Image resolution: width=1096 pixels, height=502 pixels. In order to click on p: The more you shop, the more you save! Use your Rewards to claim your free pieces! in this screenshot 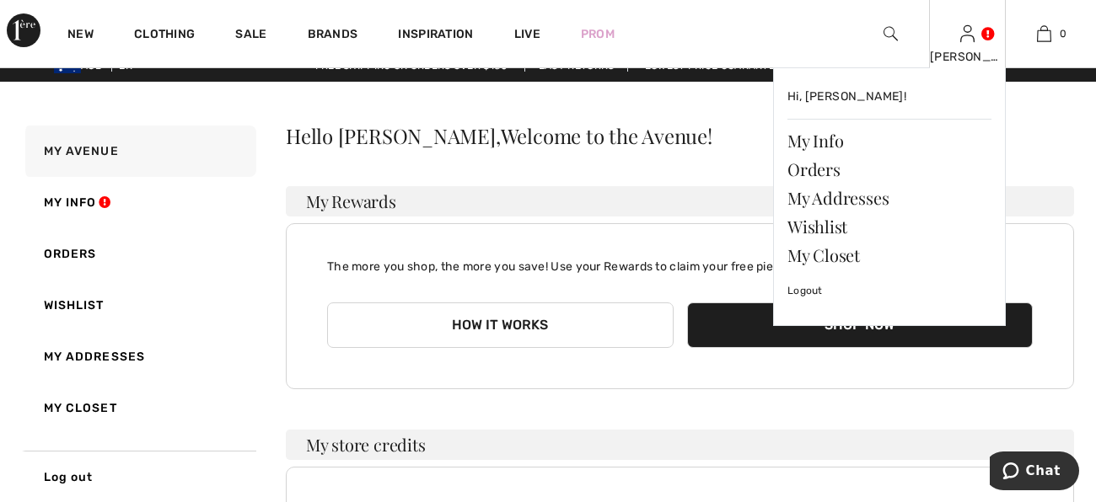, I will do `click(680, 260)`.